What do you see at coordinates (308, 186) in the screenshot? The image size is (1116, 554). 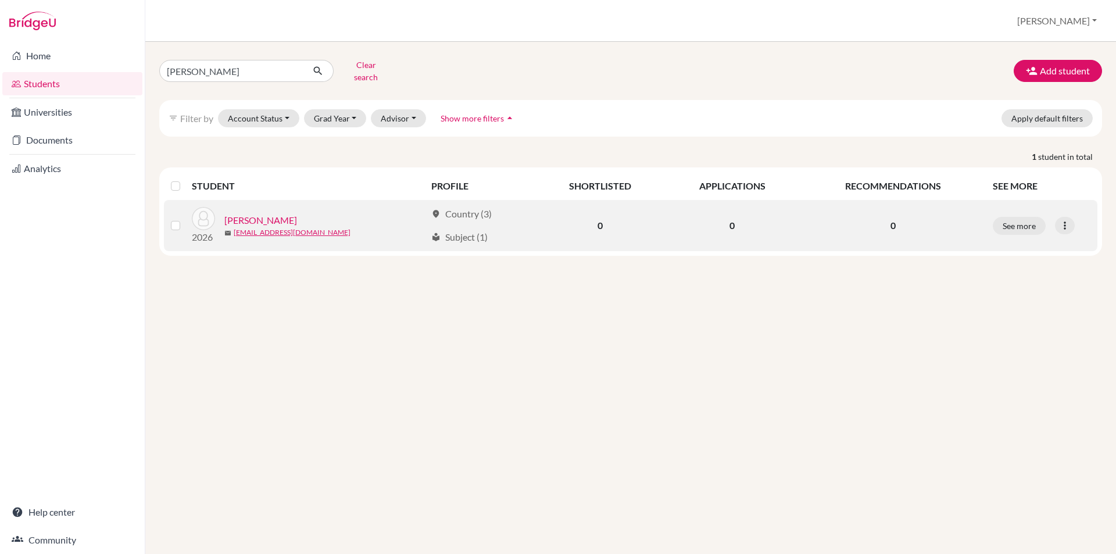 I see `th: STUDENT` at bounding box center [308, 186].